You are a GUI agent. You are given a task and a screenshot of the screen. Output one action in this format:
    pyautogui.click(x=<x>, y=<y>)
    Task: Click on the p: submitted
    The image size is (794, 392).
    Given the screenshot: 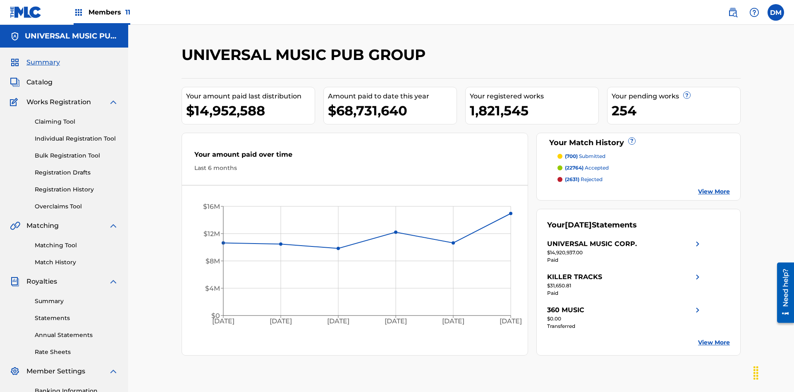 What is the action you would take?
    pyautogui.click(x=585, y=156)
    